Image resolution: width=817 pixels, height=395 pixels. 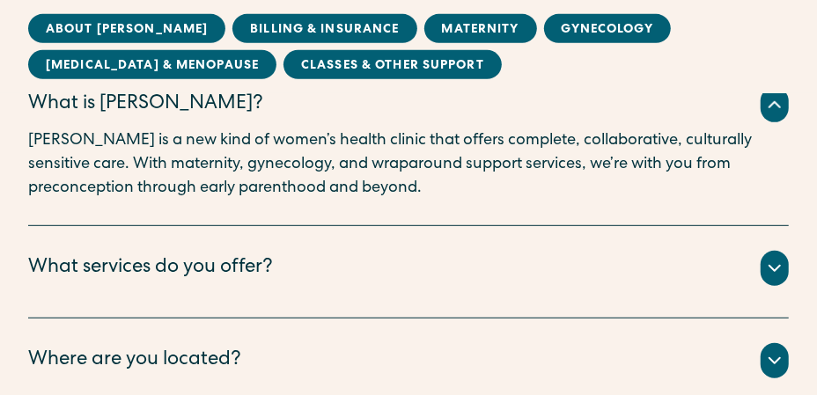 I want to click on div: What services do you offer?, so click(x=151, y=268).